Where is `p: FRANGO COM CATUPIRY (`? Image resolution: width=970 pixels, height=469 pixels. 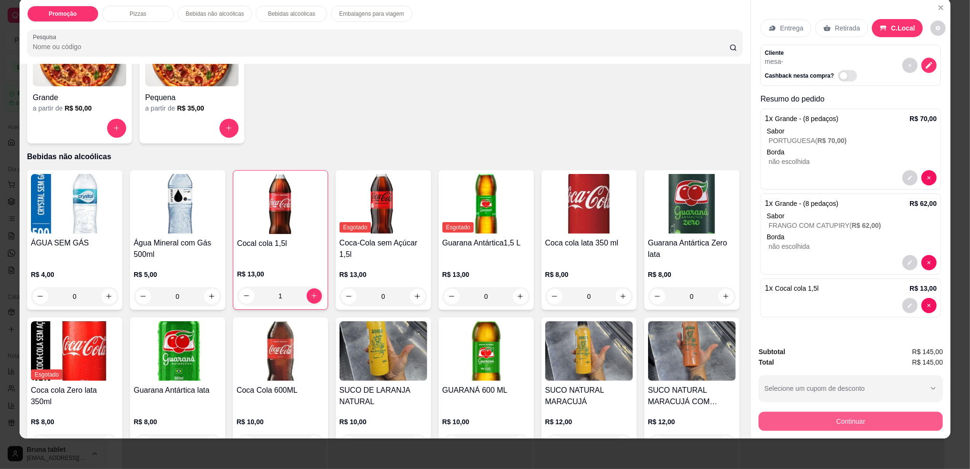
p: FRANGO COM CATUPIRY ( is located at coordinates (852, 225).